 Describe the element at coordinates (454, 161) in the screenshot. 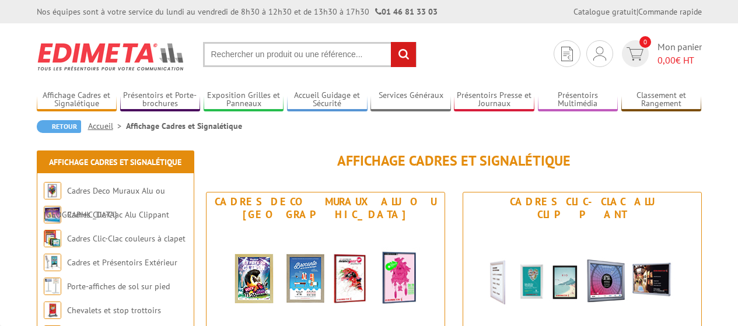

I see `h1: Affichage Cadres et Signalétique` at that location.